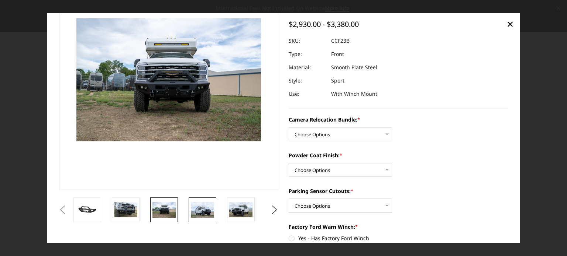 The height and width of the screenshot is (256, 567). What do you see at coordinates (337, 54) in the screenshot?
I see `dd: Front` at bounding box center [337, 54].